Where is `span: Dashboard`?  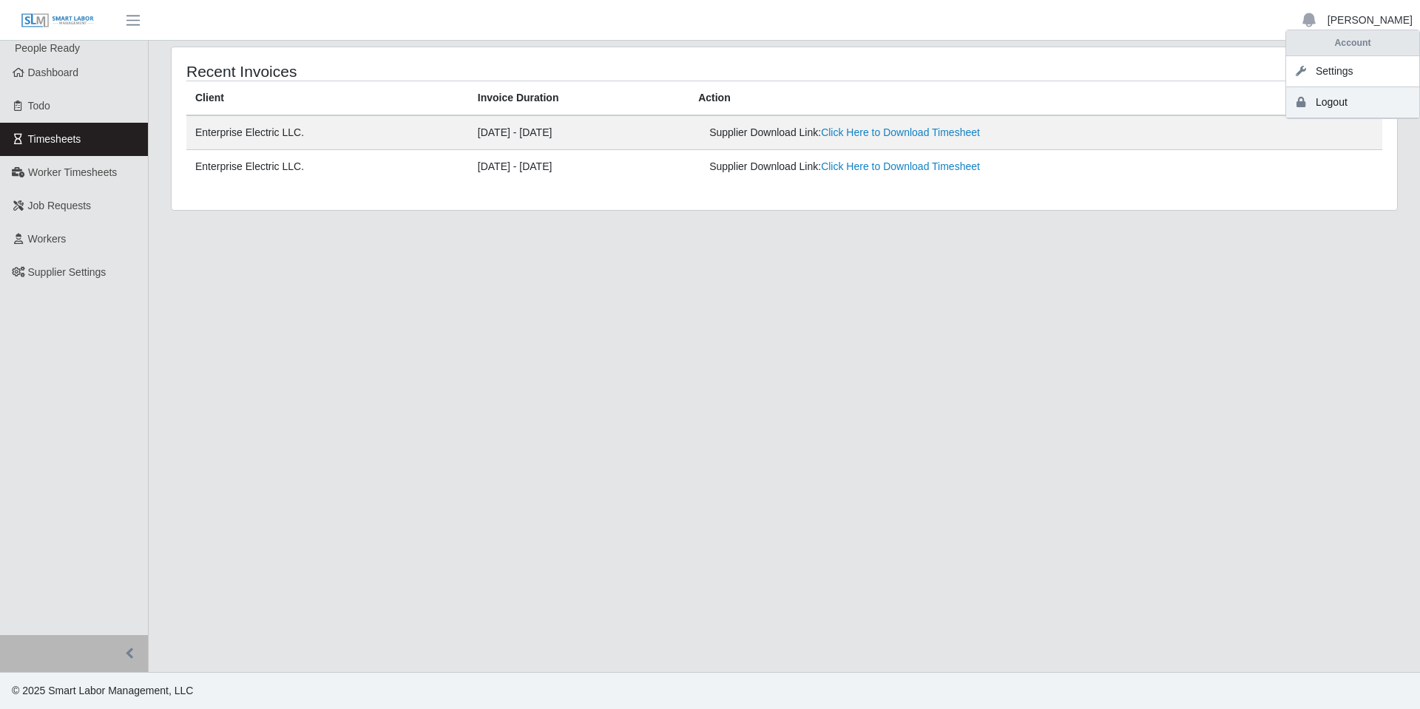
span: Dashboard is located at coordinates (53, 72).